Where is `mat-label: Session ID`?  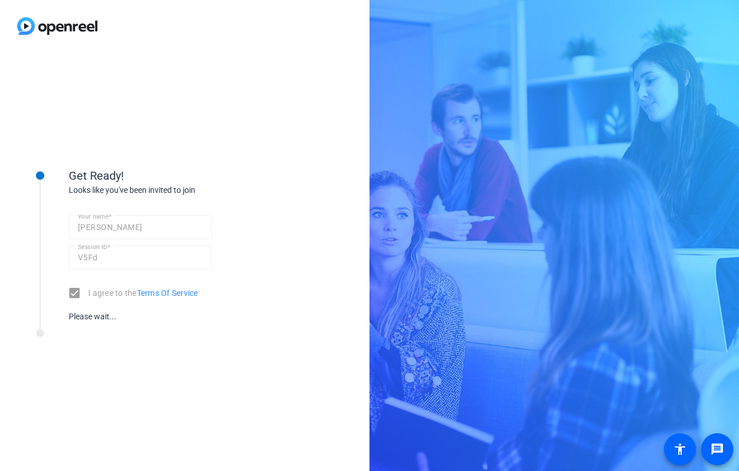
mat-label: Session ID is located at coordinates (92, 247).